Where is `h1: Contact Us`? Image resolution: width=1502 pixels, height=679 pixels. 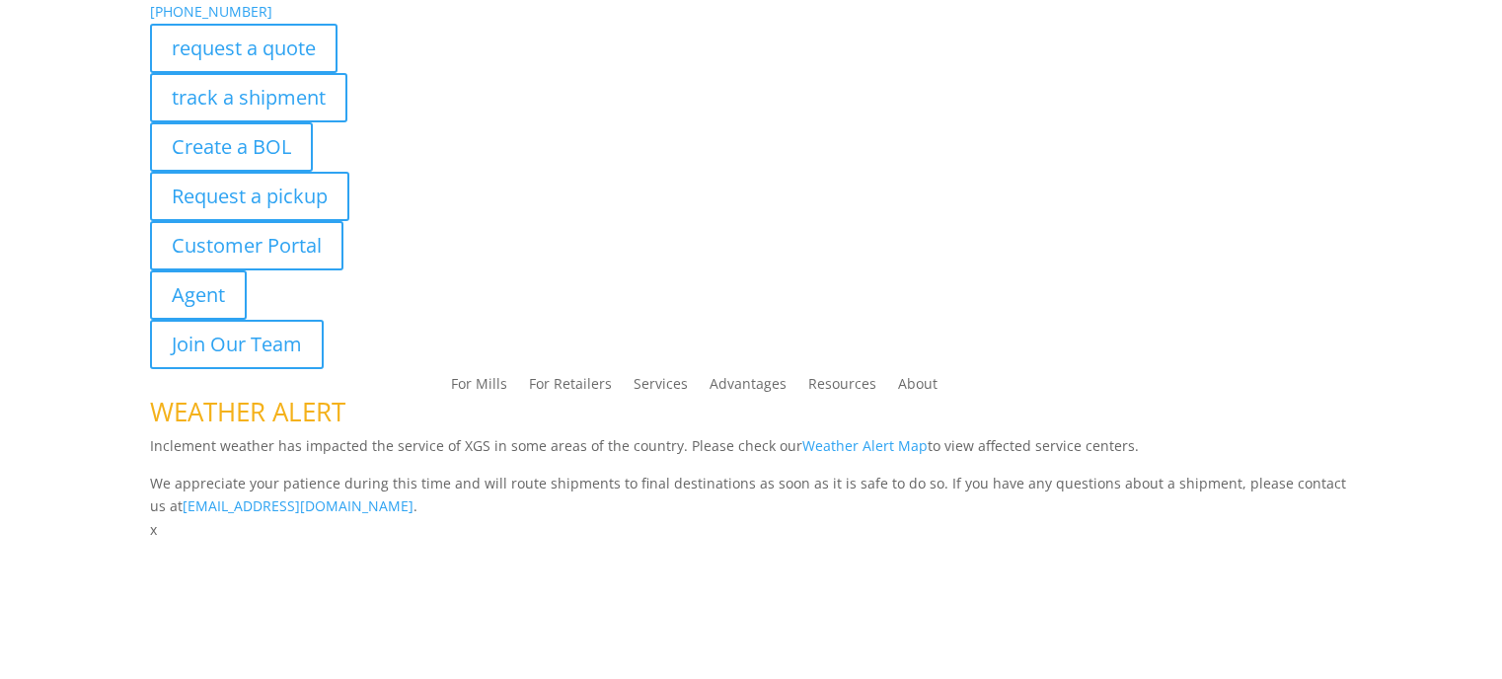 h1: Contact Us is located at coordinates (751, 562).